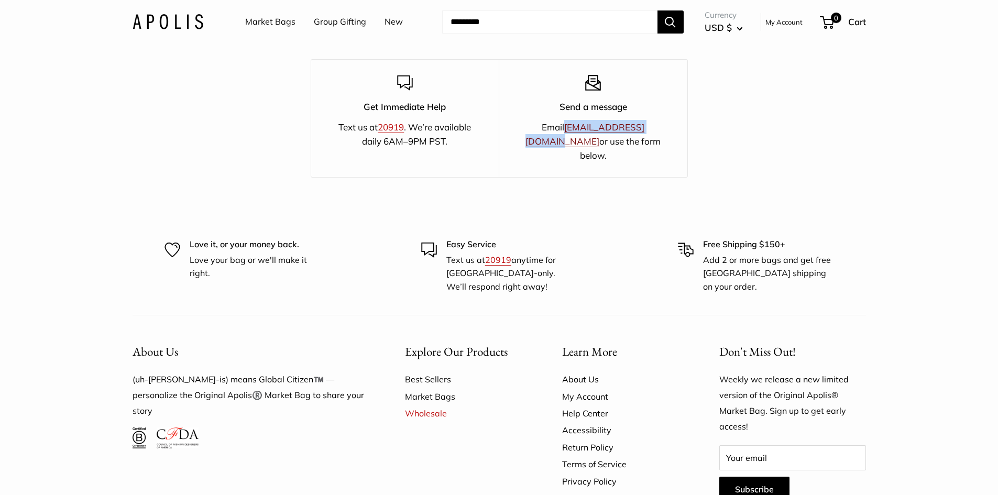  What do you see at coordinates (769, 245) in the screenshot?
I see `p: Free Shipping $150+` at bounding box center [769, 245].